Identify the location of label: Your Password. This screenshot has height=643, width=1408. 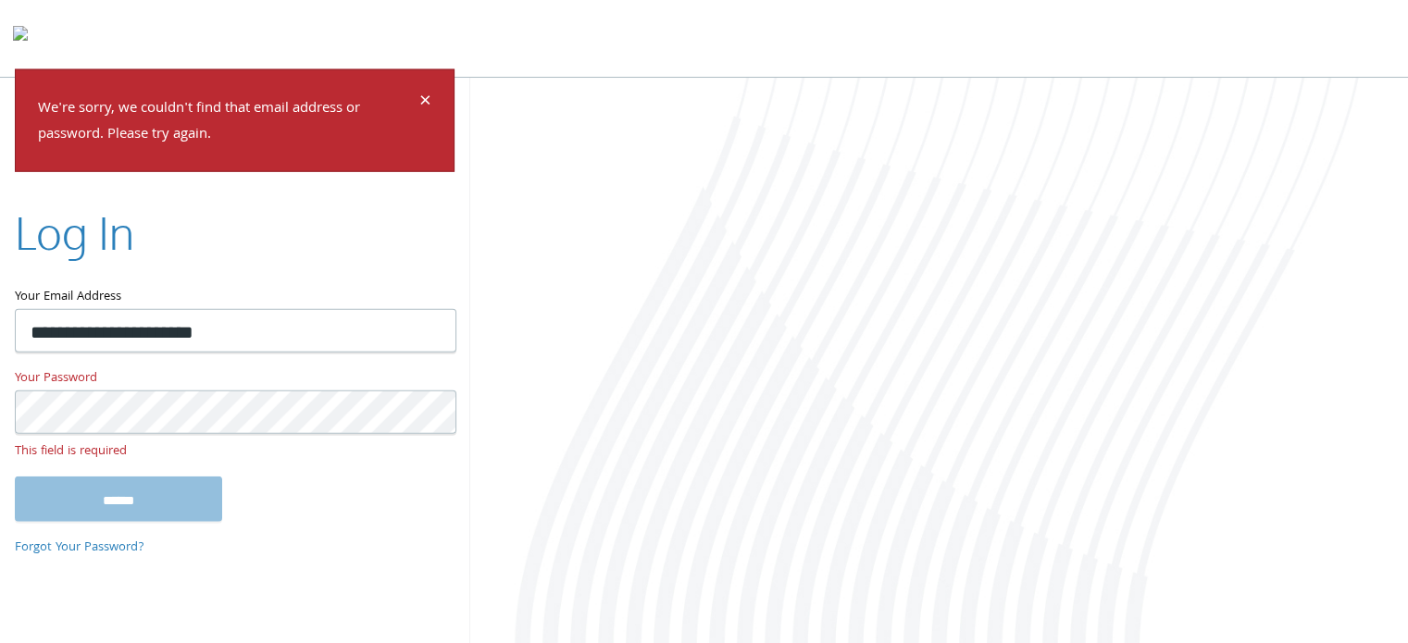
(234, 379).